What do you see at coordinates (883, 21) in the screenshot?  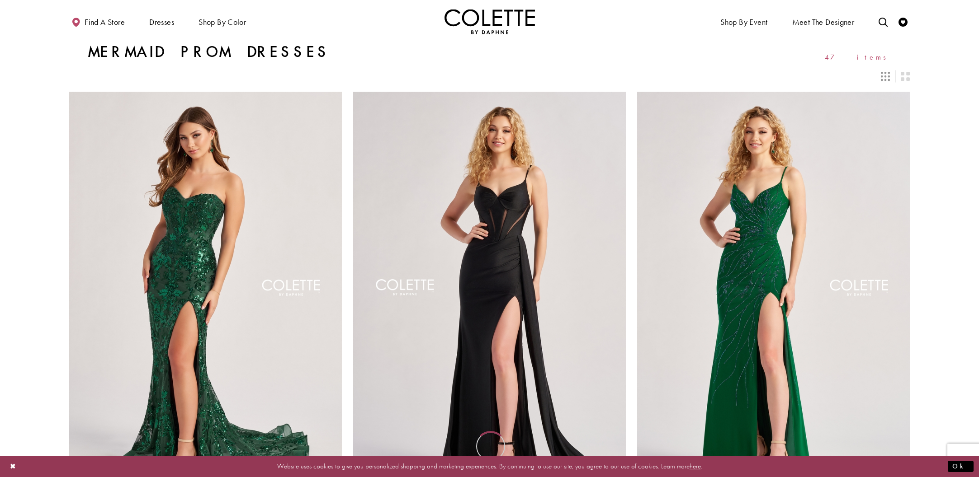 I see `a: Toggle search` at bounding box center [883, 21].